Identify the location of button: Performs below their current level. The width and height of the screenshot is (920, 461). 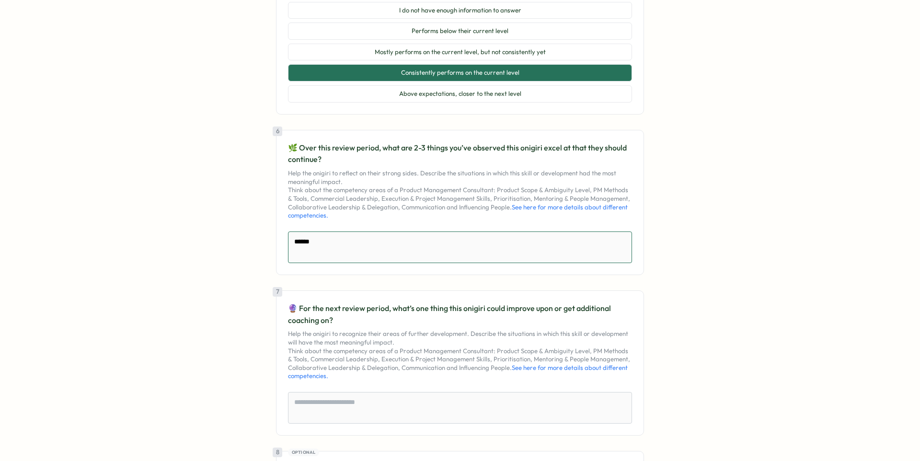
(460, 31).